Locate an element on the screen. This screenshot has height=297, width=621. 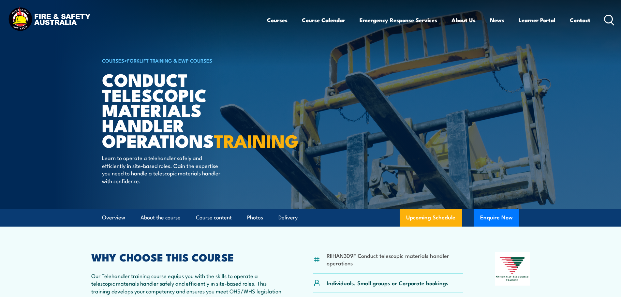
li: RIIHAN309F Conduct telescopic materials handler operations is located at coordinates (395, 259).